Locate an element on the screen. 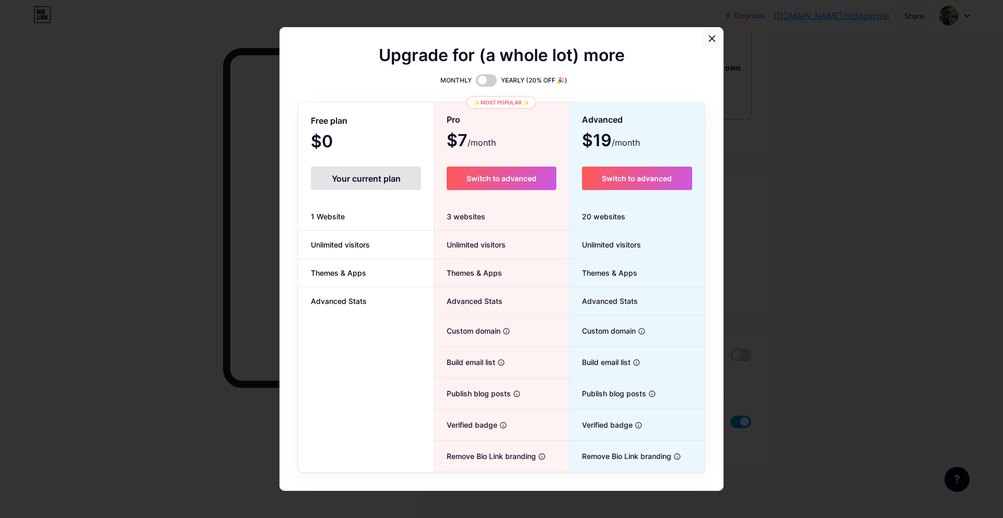  span: Upgrade for (a whole lot) more is located at coordinates (502, 55).